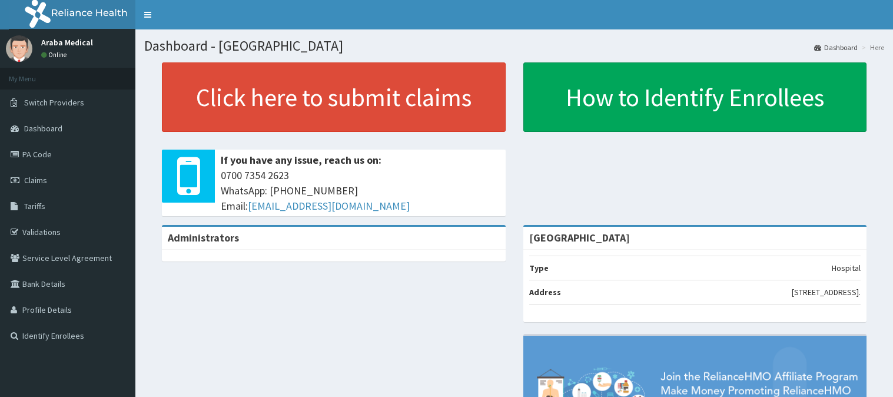 The width and height of the screenshot is (893, 397). I want to click on a: Online, so click(55, 55).